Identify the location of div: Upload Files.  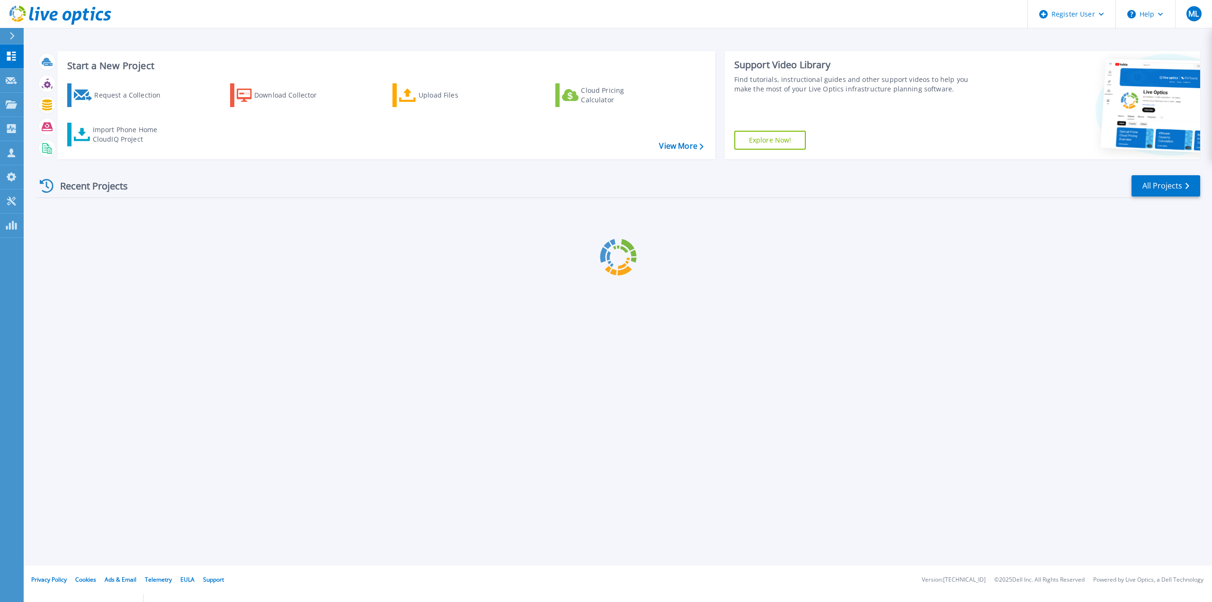
(456, 95).